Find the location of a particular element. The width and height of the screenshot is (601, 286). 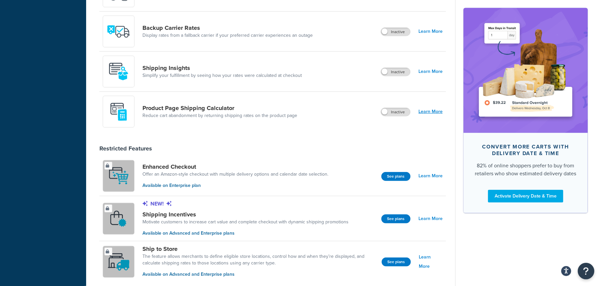

a: Shipping Insights is located at coordinates (222, 68).